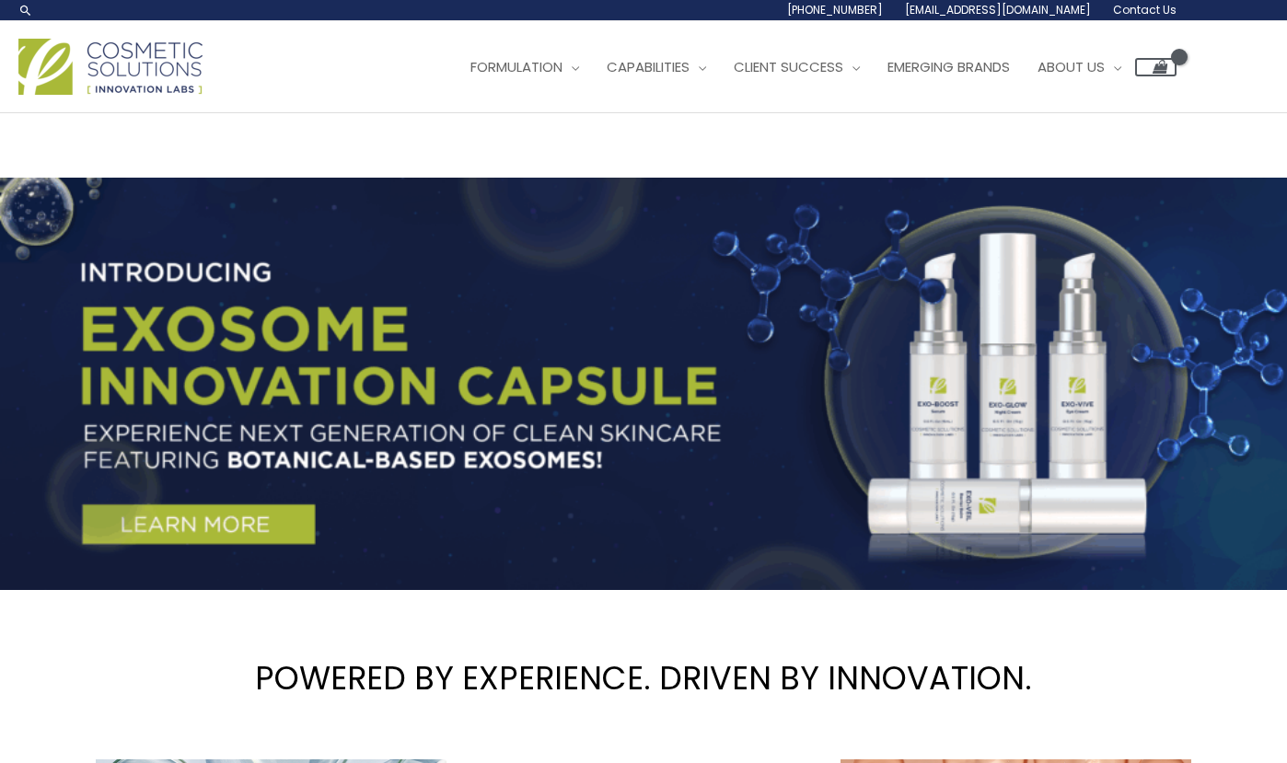 Image resolution: width=1287 pixels, height=763 pixels. I want to click on nav: Site Navigation, so click(809, 67).